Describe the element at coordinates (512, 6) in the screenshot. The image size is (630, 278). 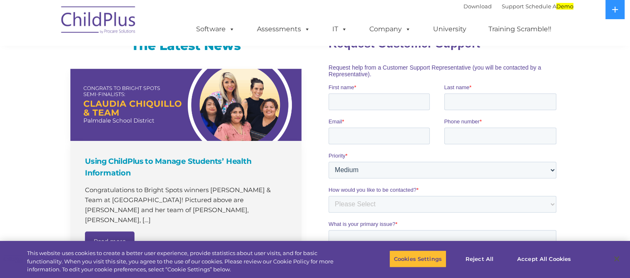
I see `msreadoutspan: Support` at that location.